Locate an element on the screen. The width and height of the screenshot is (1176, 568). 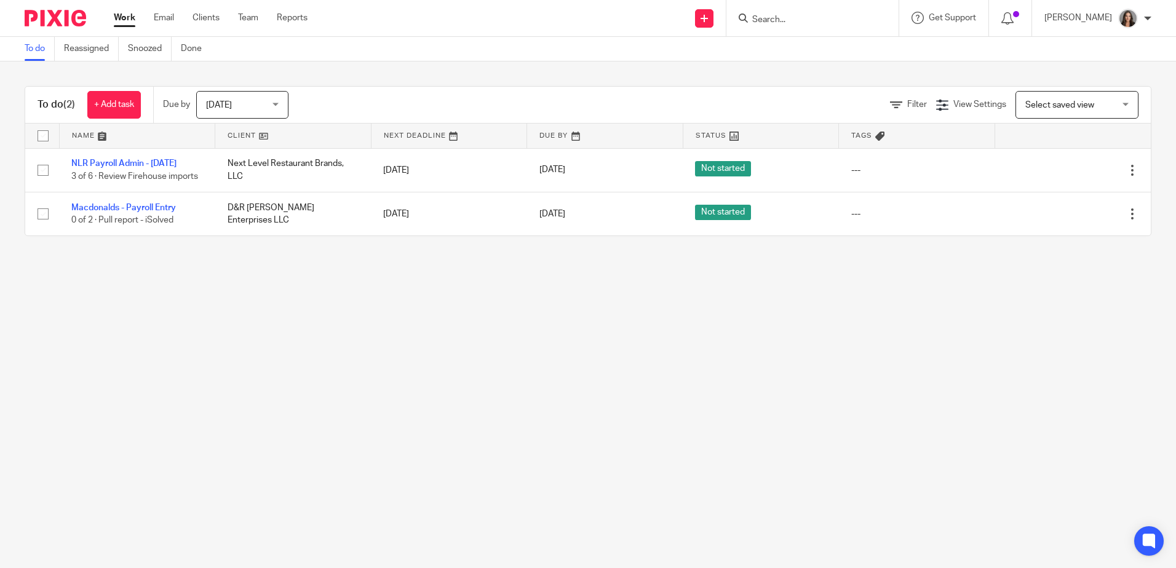
img: Pixie is located at coordinates (55, 18).